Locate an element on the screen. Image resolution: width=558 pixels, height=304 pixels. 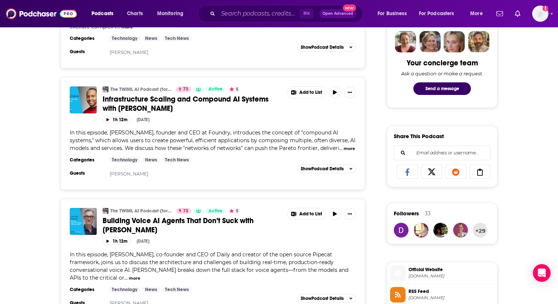
img: Podchaser - Follow, Share and Rate Podcasts is located at coordinates (41, 14).